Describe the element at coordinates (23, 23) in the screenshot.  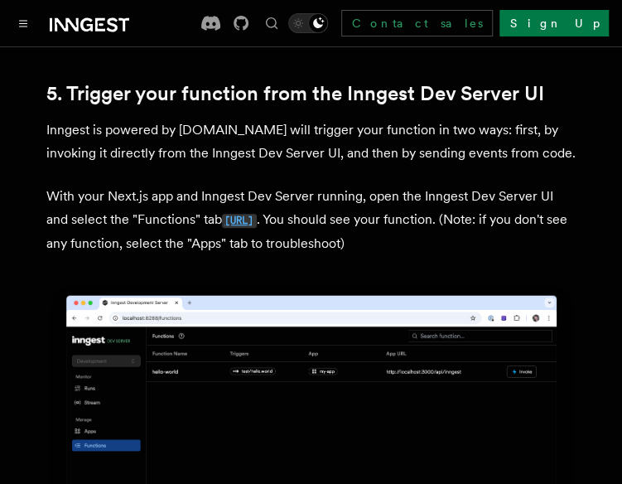
I see `button: Toggle navigation` at that location.